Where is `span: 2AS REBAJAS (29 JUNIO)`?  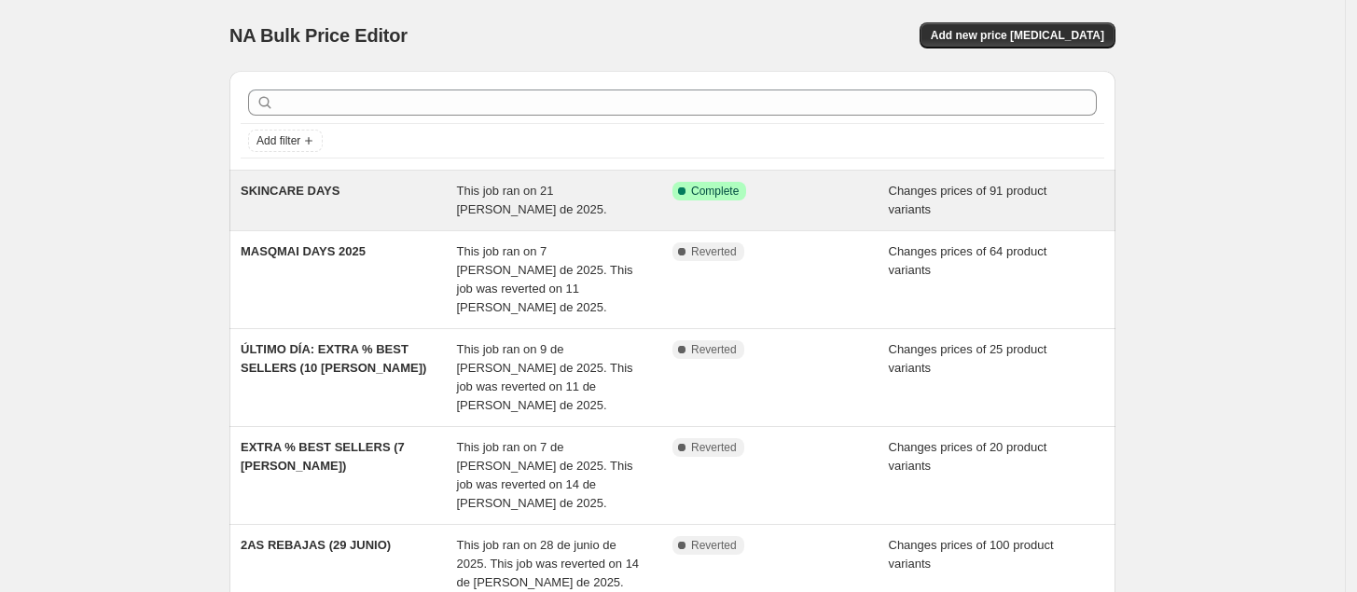
span: 2AS REBAJAS (29 JUNIO) is located at coordinates (315, 545).